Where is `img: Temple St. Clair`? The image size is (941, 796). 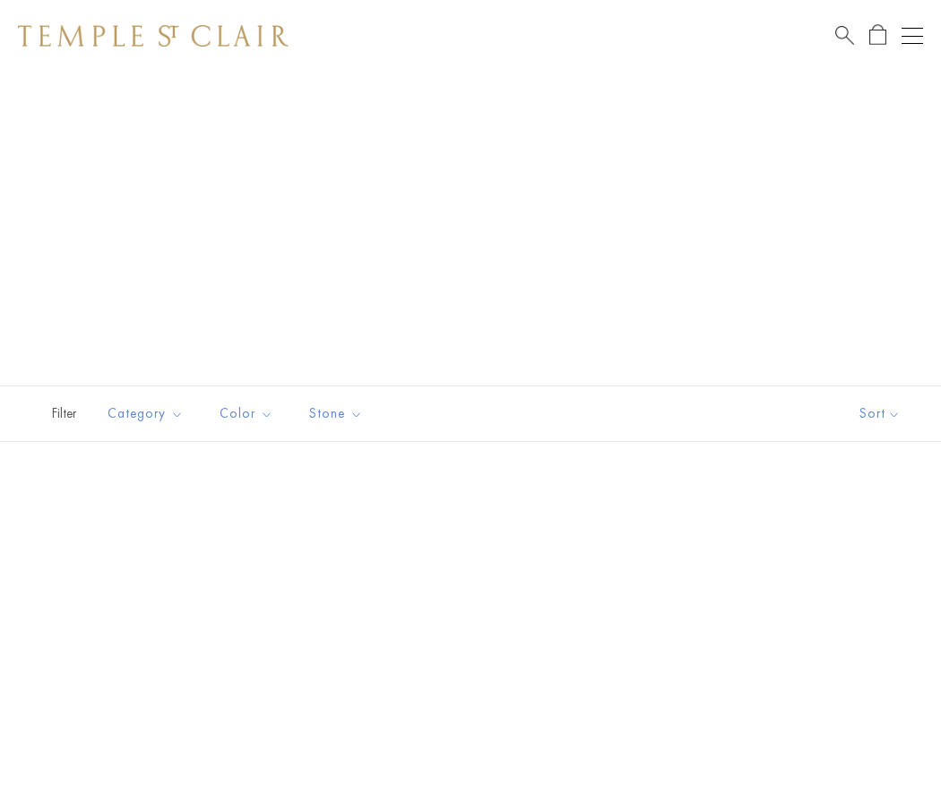
img: Temple St. Clair is located at coordinates (153, 36).